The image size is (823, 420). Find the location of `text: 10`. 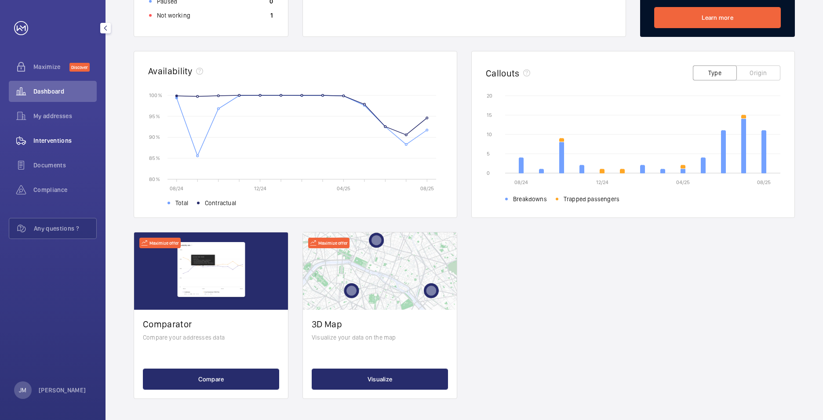

text: 10 is located at coordinates (490, 135).